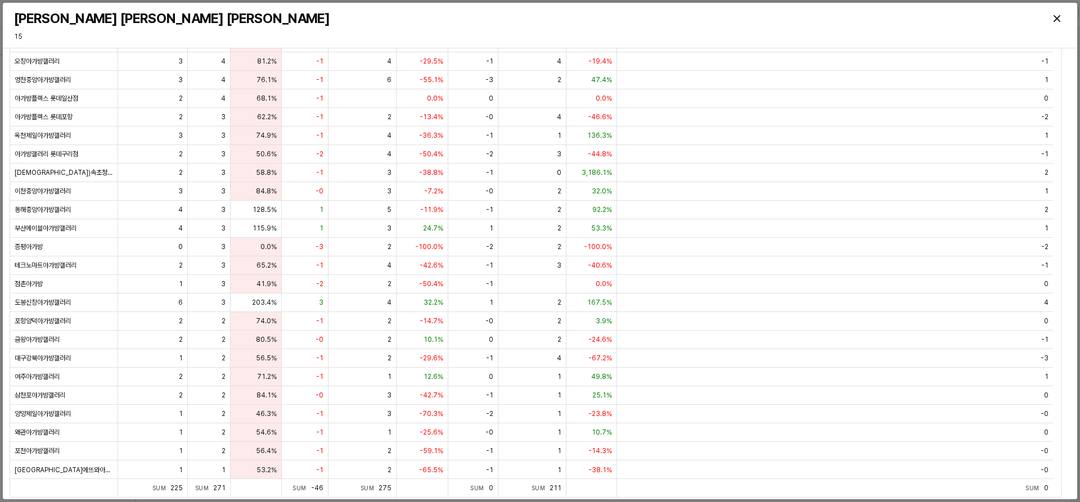 The width and height of the screenshot is (1080, 502). What do you see at coordinates (432, 321) in the screenshot?
I see `span: -14.7%` at bounding box center [432, 321].